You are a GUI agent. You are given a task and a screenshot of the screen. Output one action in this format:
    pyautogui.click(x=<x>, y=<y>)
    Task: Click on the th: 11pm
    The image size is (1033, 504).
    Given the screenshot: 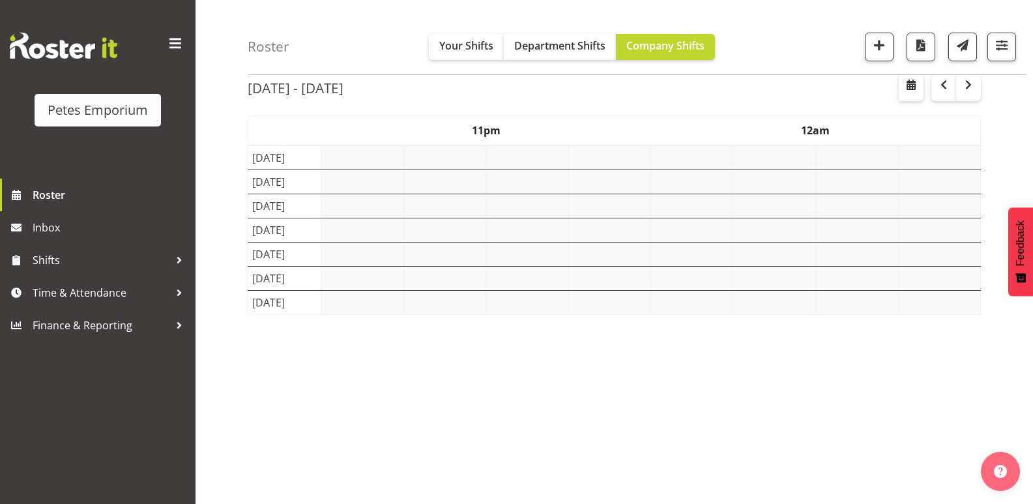 What is the action you would take?
    pyautogui.click(x=486, y=131)
    